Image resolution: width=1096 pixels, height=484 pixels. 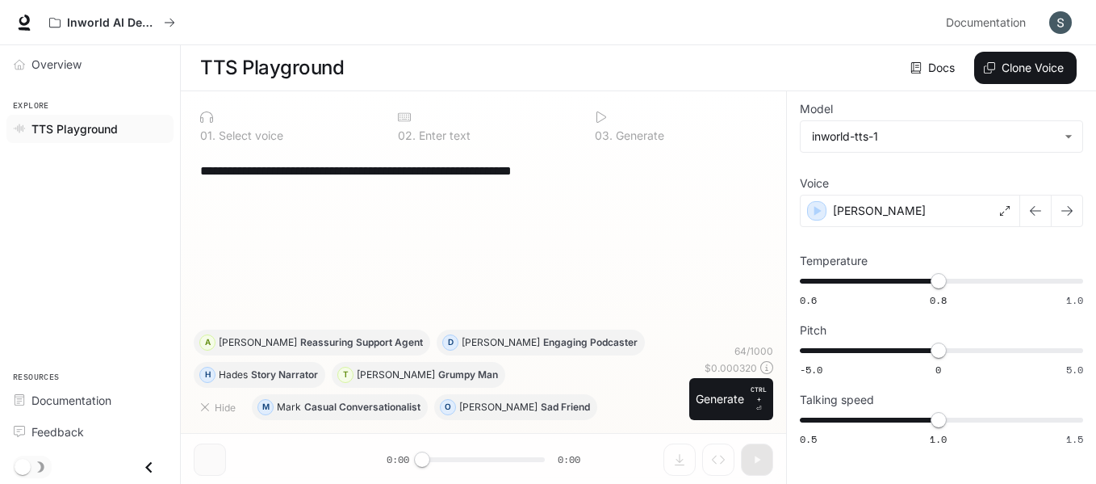 What do you see at coordinates (816, 109) in the screenshot?
I see `p: Model` at bounding box center [816, 109].